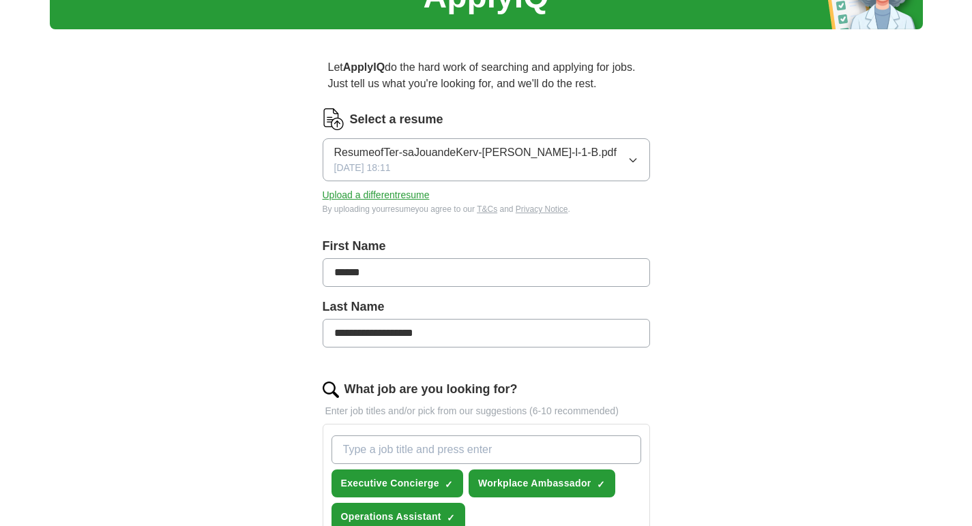 This screenshot has width=972, height=526. Describe the element at coordinates (486, 246) in the screenshot. I see `label: First Name` at that location.